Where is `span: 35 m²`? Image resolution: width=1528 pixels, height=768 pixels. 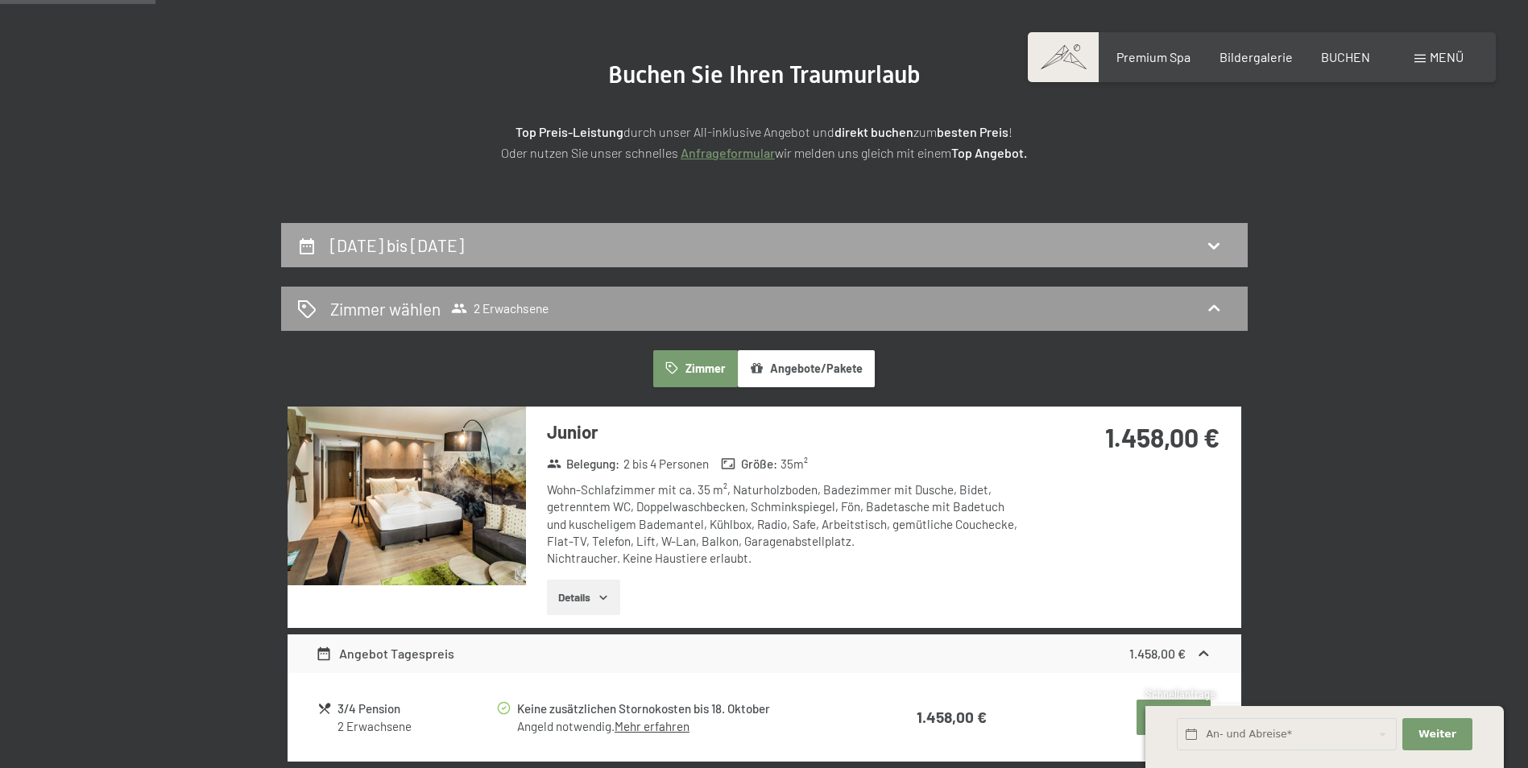 span: 35 m² is located at coordinates (794, 464).